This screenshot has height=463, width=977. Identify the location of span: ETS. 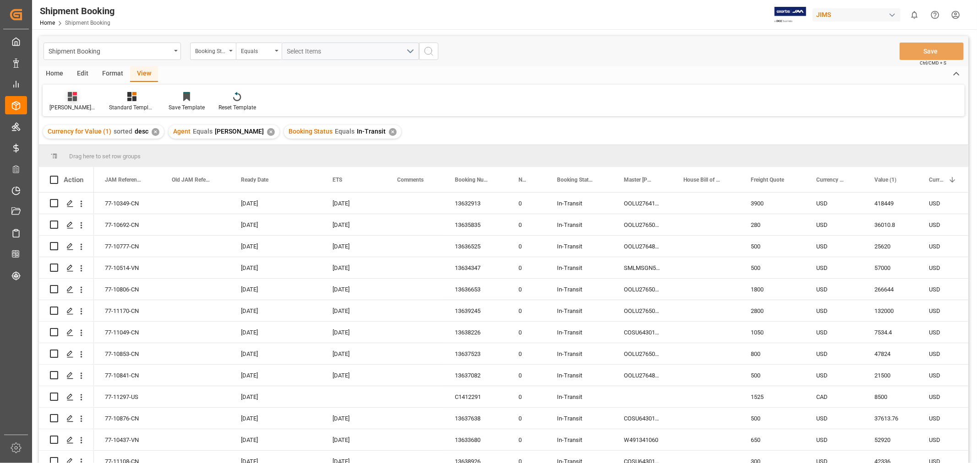
(337, 180).